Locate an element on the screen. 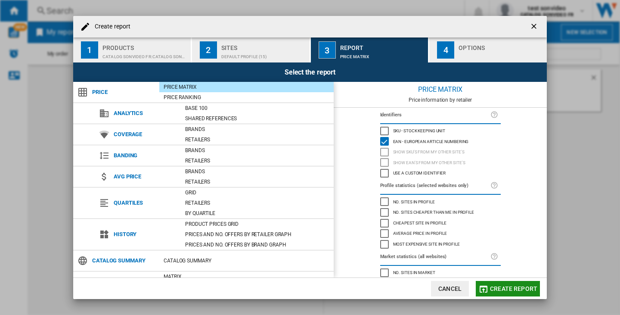 Image resolution: width=620 pixels, height=315 pixels. button: 2 Sites Default profile (15) is located at coordinates (251, 50).